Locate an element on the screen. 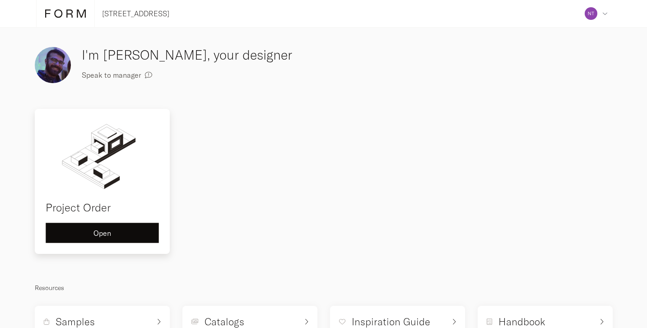 This screenshot has height=328, width=647. h4: Project Order is located at coordinates (102, 207).